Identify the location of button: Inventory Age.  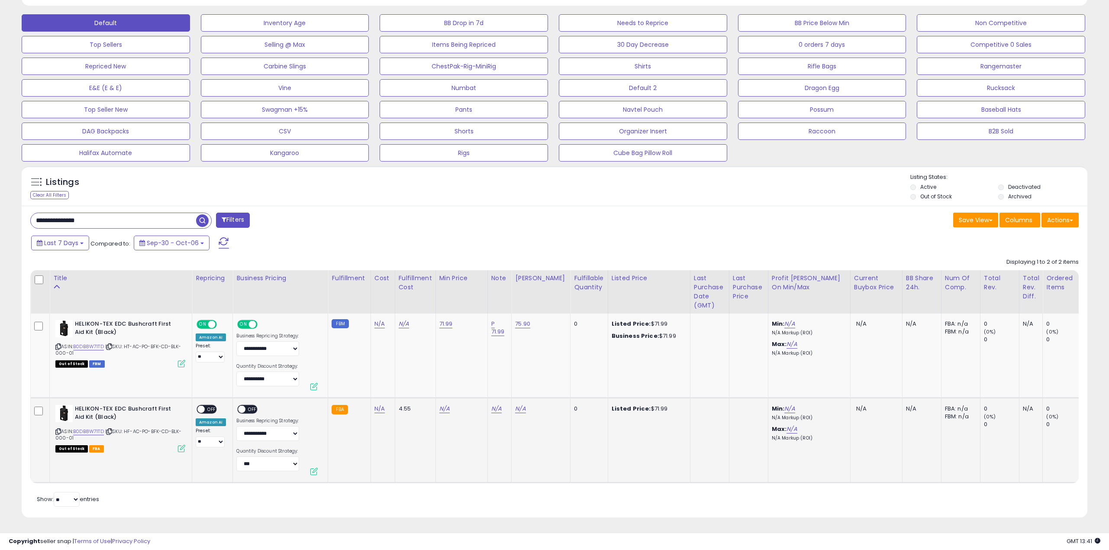
(285, 23).